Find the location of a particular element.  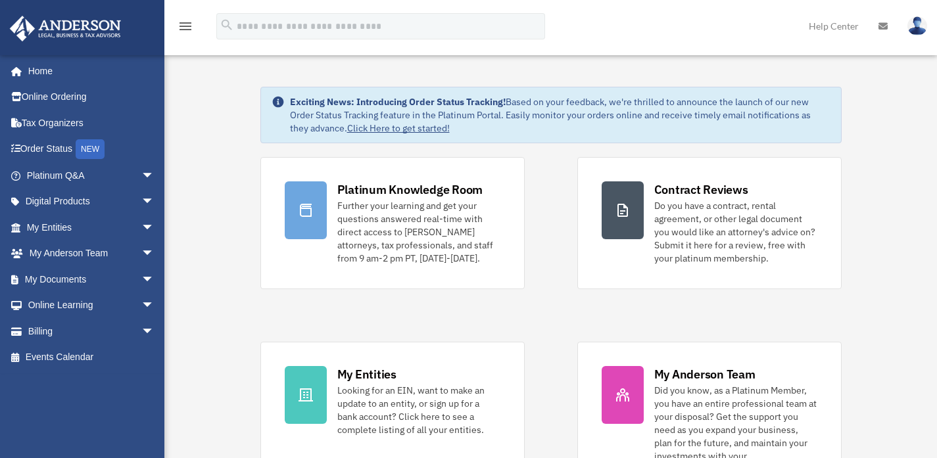

div: Further your learning and get your questions answered real-time with direct access to [PERSON_NAM... is located at coordinates (419, 232).